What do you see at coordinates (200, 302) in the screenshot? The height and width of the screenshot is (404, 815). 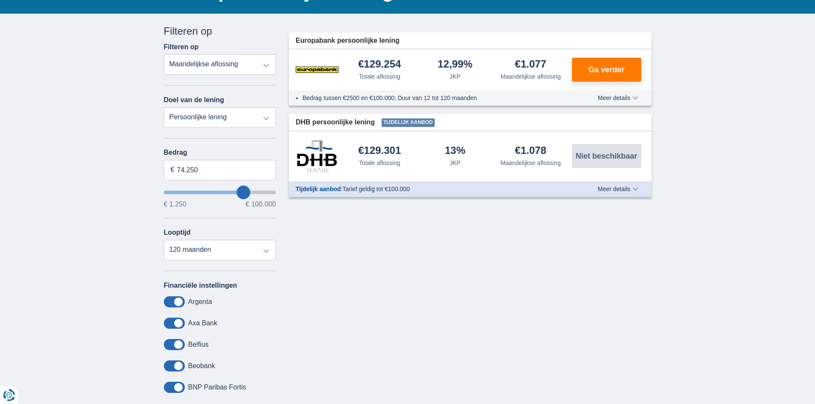 I see `label: Argenta` at bounding box center [200, 302].